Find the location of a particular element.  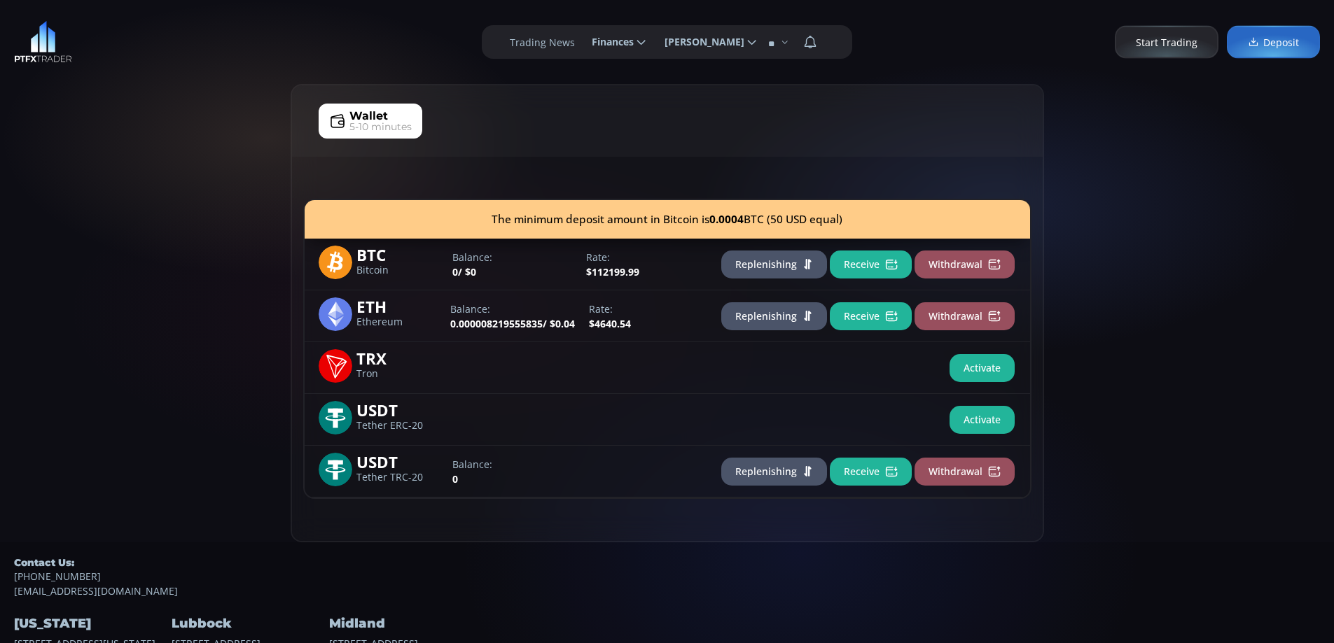

a: Wallet5-10 minutes is located at coordinates (370, 121).